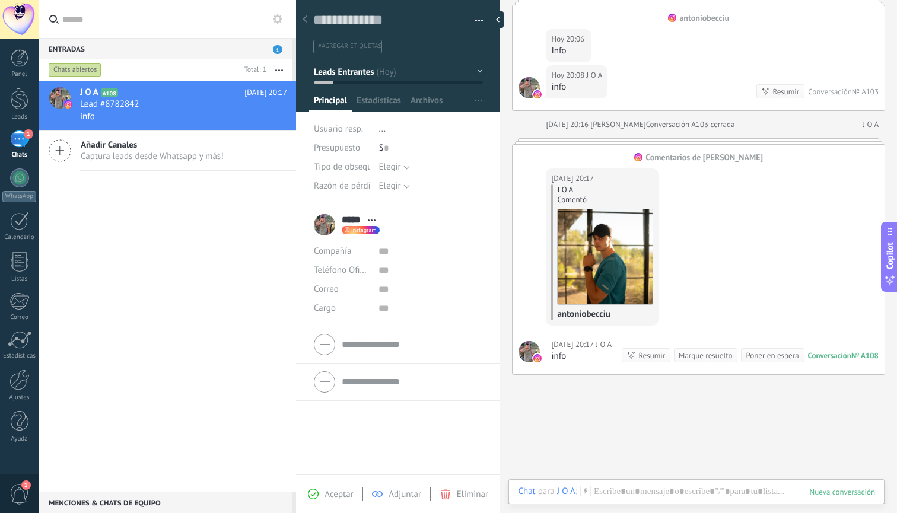 The image size is (897, 513). Describe the element at coordinates (337, 148) in the screenshot. I see `span: Presupuesto` at that location.